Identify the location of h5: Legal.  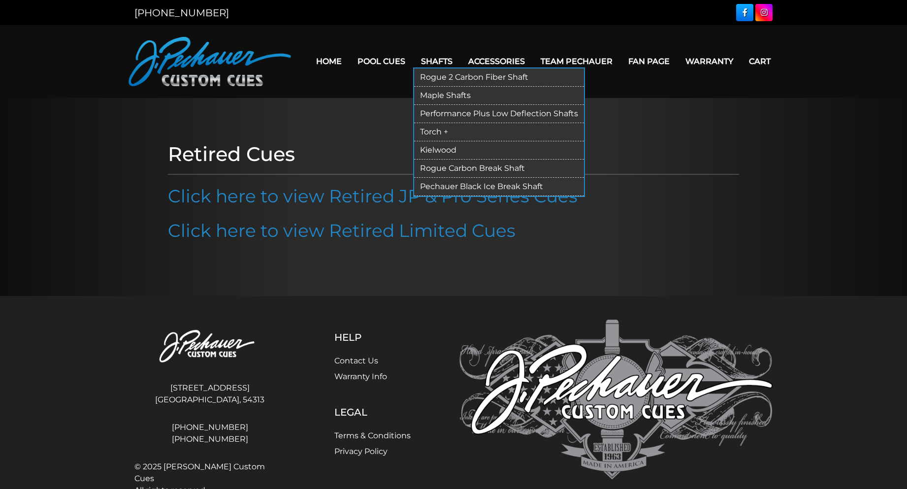
(372, 412).